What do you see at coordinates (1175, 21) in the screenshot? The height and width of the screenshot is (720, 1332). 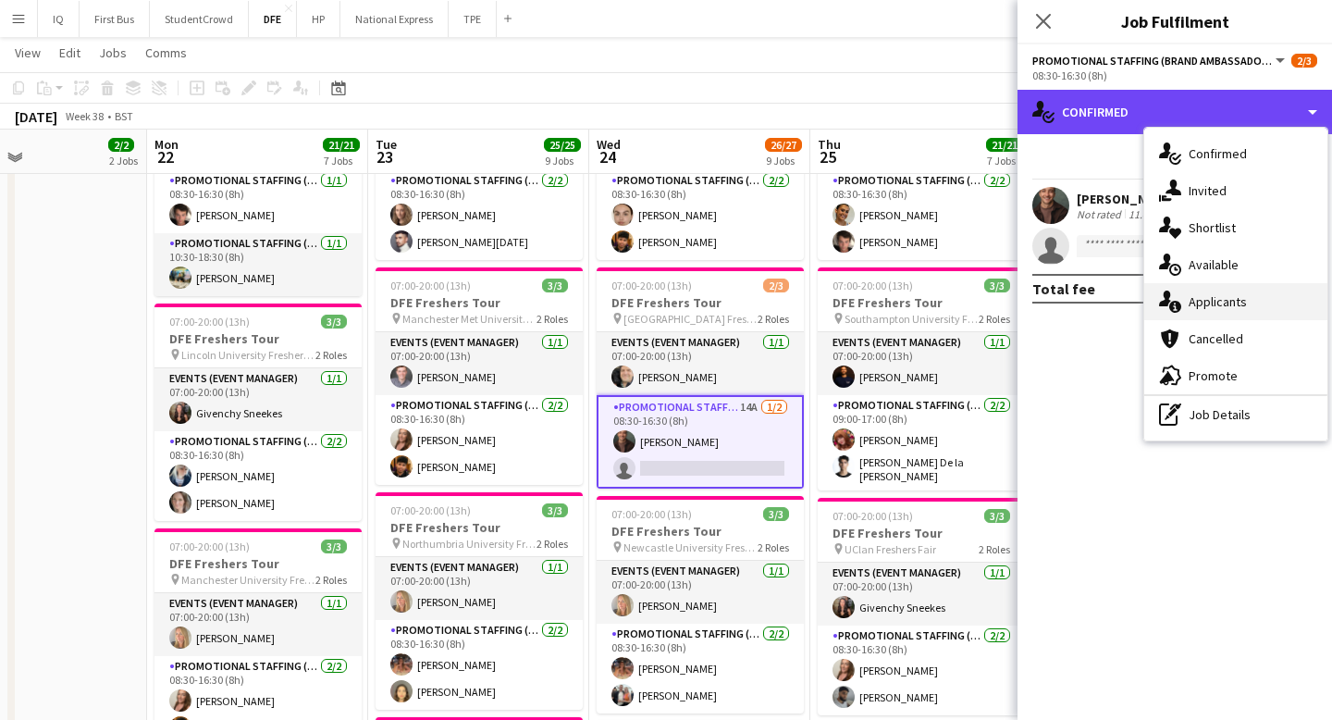 I see `h3: Job Fulfilment` at bounding box center [1175, 21].